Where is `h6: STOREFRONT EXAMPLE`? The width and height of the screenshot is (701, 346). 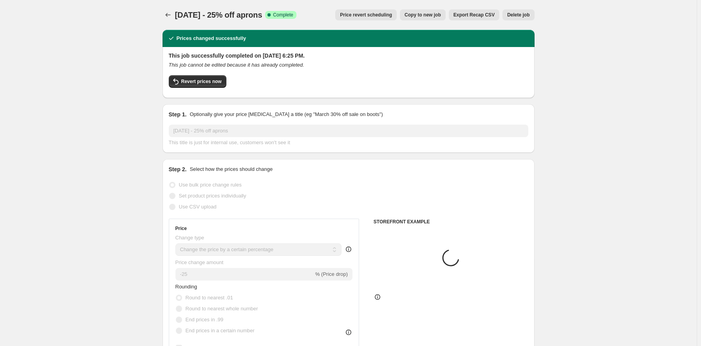 h6: STOREFRONT EXAMPLE is located at coordinates (451, 222).